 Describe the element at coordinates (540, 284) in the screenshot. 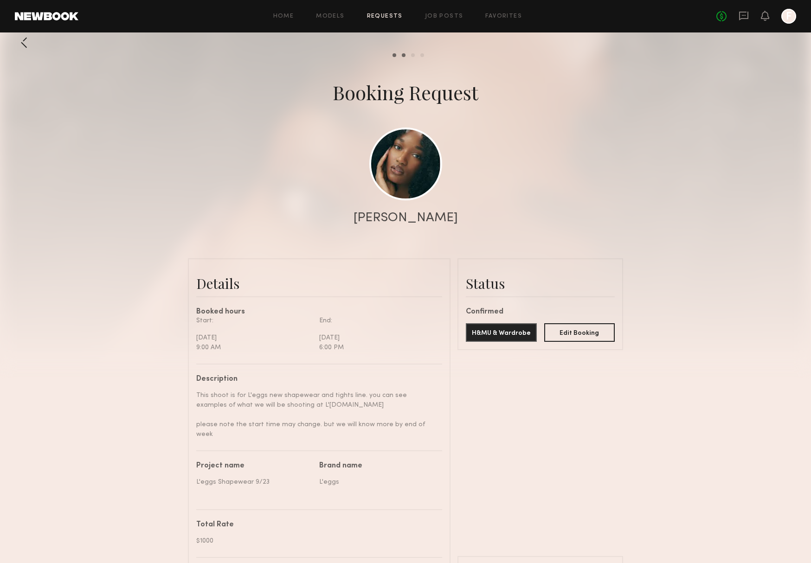

I see `div: Status` at that location.